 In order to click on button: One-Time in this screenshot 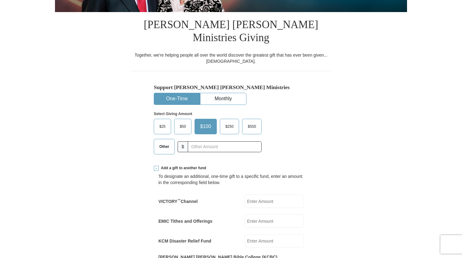, I will do `click(177, 99)`.